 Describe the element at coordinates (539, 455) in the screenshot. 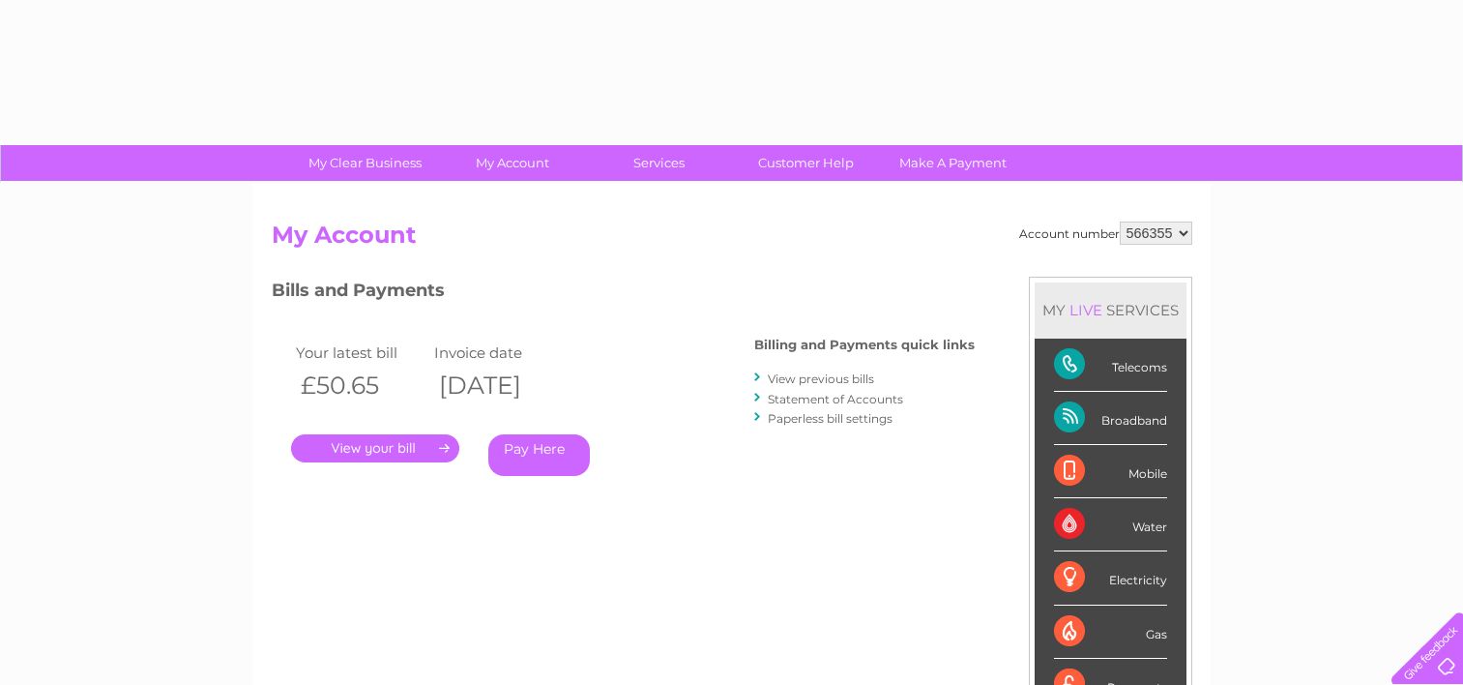

I see `a: Pay Here` at that location.